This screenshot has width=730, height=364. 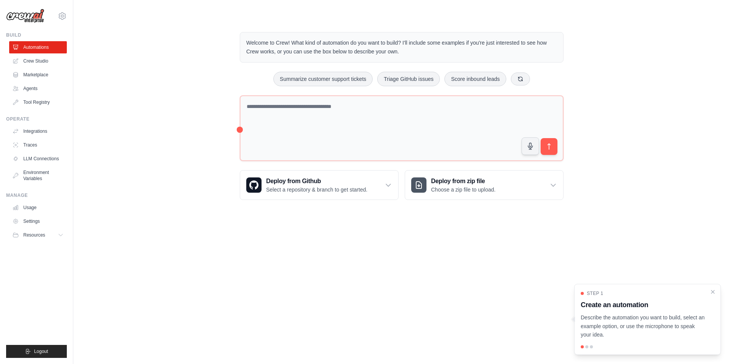 I want to click on p: Choose a zip file to upload., so click(x=463, y=190).